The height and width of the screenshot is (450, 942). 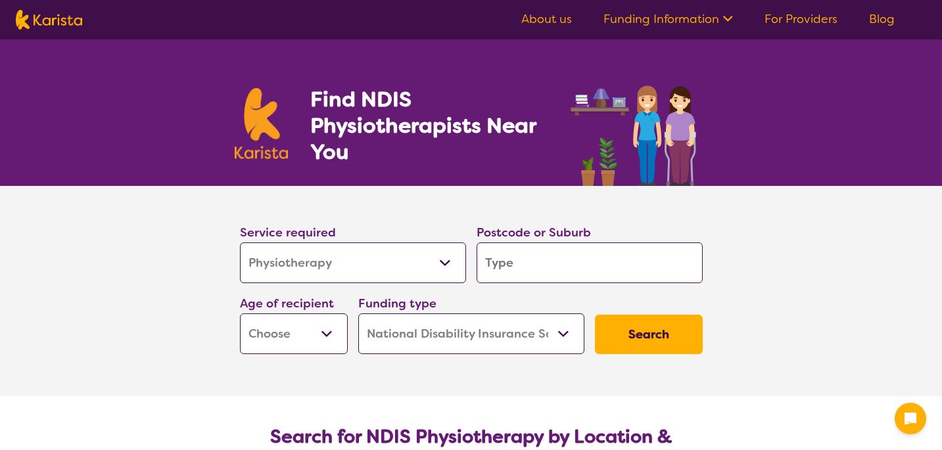 I want to click on h1: Find NDIS Physiotherapists Near You, so click(x=432, y=126).